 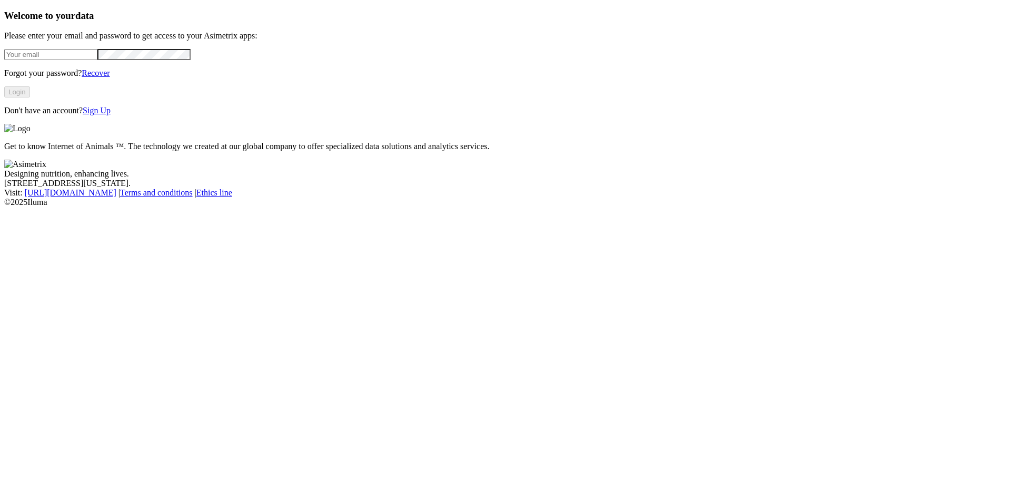 I want to click on p: Don't have an account?, so click(x=505, y=111).